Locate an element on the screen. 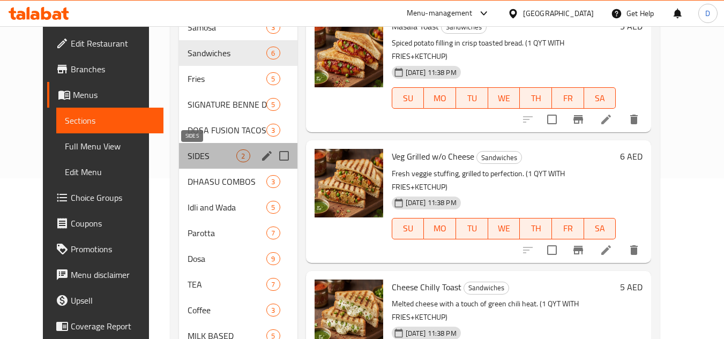 The width and height of the screenshot is (724, 339). span: SA is located at coordinates (600, 228).